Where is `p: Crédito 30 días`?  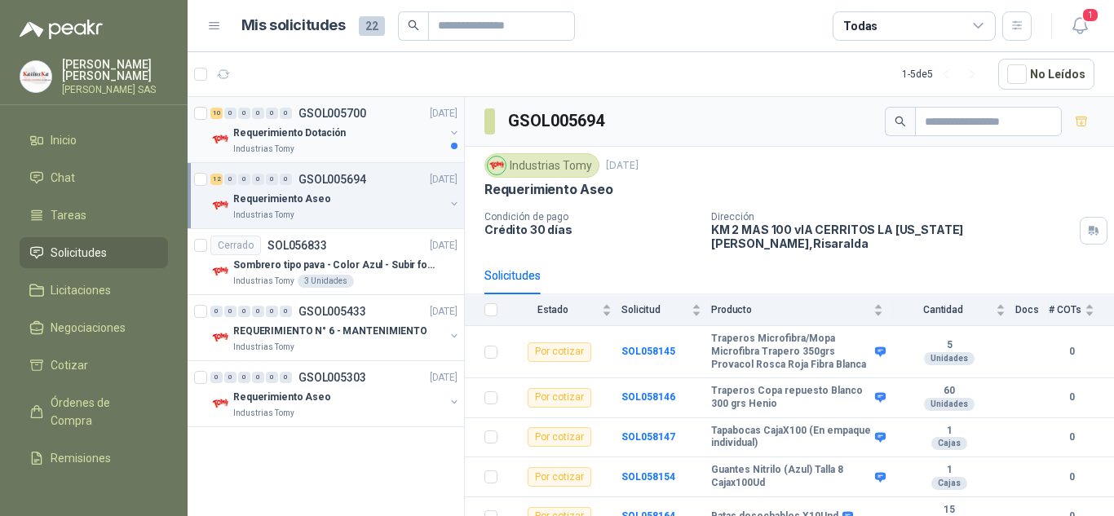 p: Crédito 30 días is located at coordinates (591, 229).